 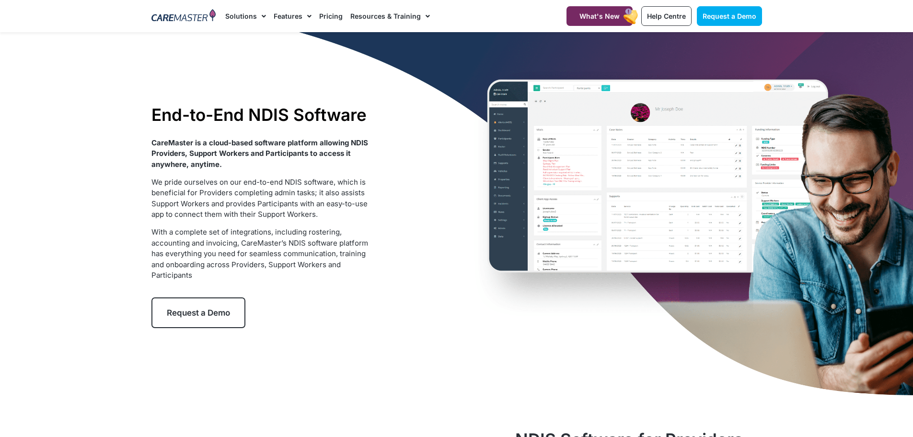 What do you see at coordinates (184, 16) in the screenshot?
I see `img: CareMaster Logo` at bounding box center [184, 16].